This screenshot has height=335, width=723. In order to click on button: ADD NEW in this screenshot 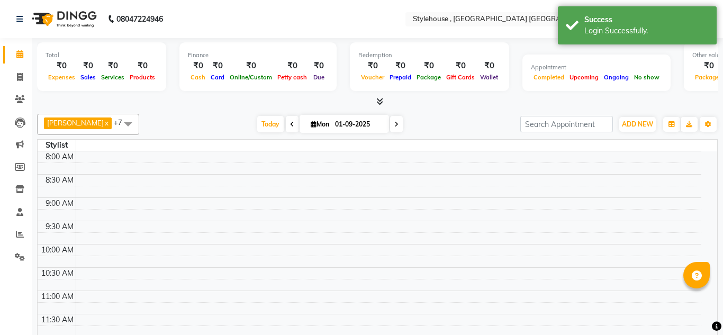, I will do `click(638, 124)`.